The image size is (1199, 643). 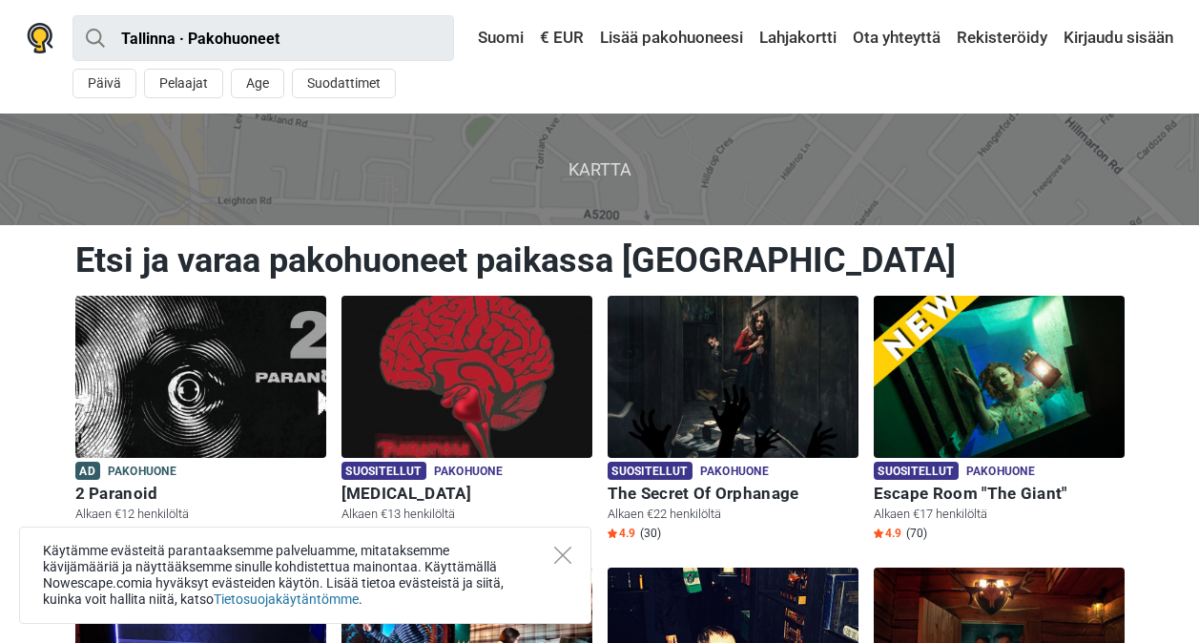 I want to click on div: Käytämme evästeitä parantaaksemme palveluamme, mitataksemme kävijämääriä ja näyttääksemme sinulle..., so click(x=305, y=575).